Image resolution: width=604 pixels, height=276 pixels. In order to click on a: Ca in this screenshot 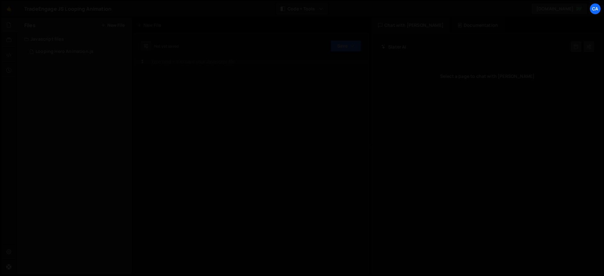, I will do `click(596, 9)`.